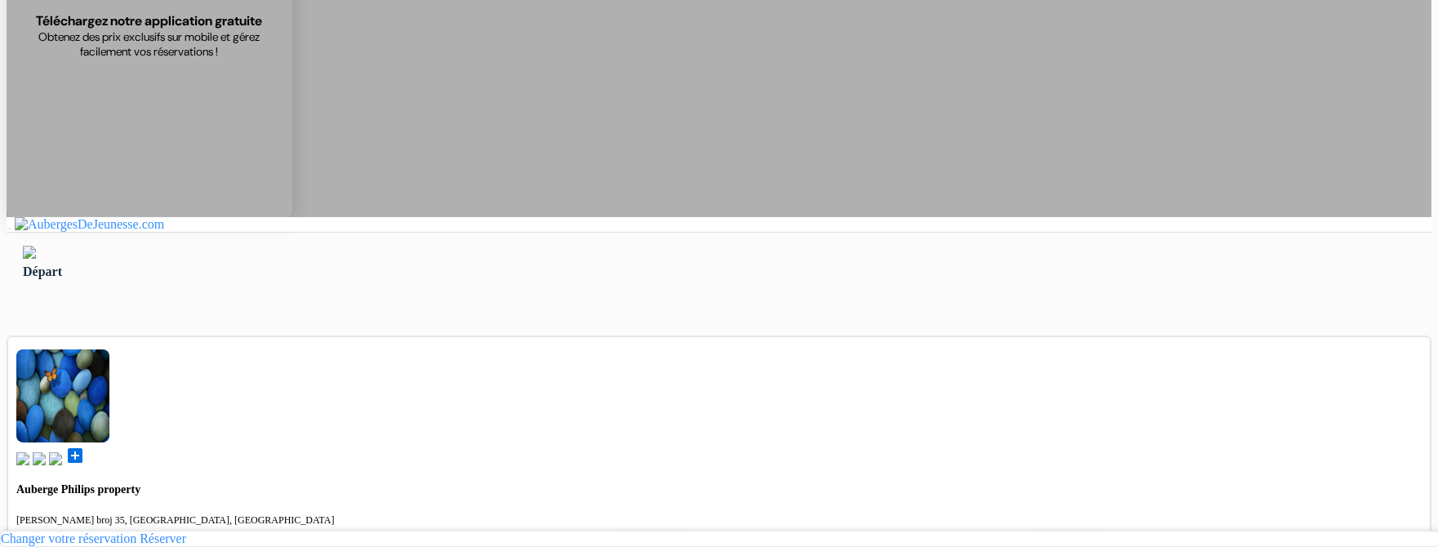 The image size is (1438, 547). I want to click on span: Téléchargez notre application gratuite, so click(149, 20).